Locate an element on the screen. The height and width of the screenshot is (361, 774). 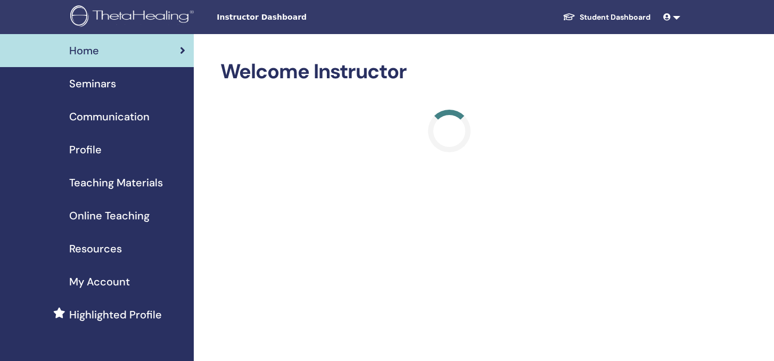
span: Highlighted Profile is located at coordinates (116, 315).